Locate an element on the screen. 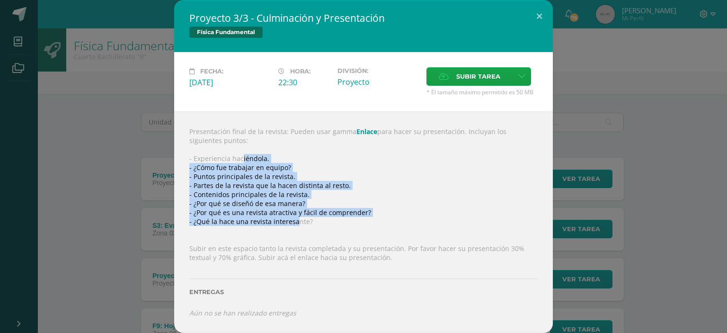 The width and height of the screenshot is (727, 333). label: Entregas is located at coordinates (363, 291).